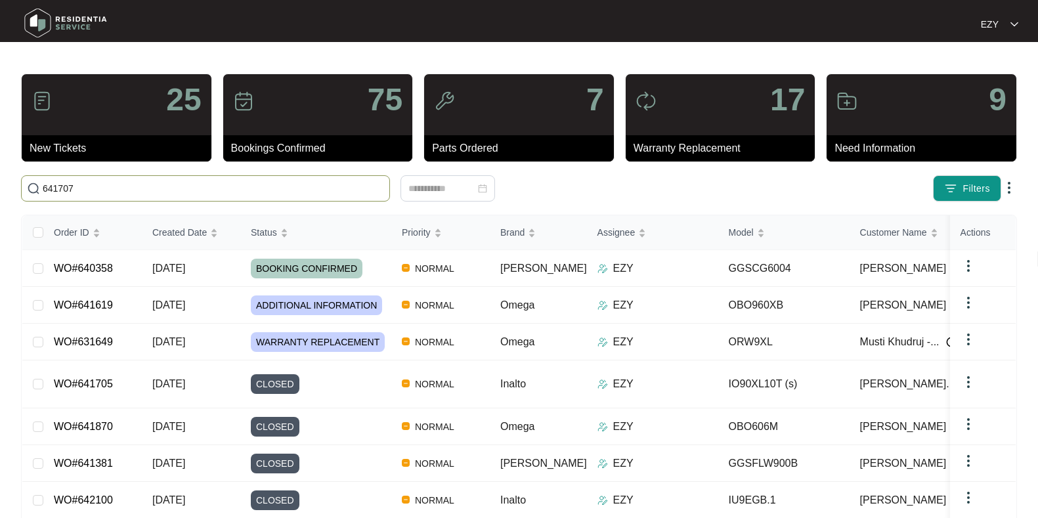 The width and height of the screenshot is (1038, 518). I want to click on td: OBO606M, so click(784, 427).